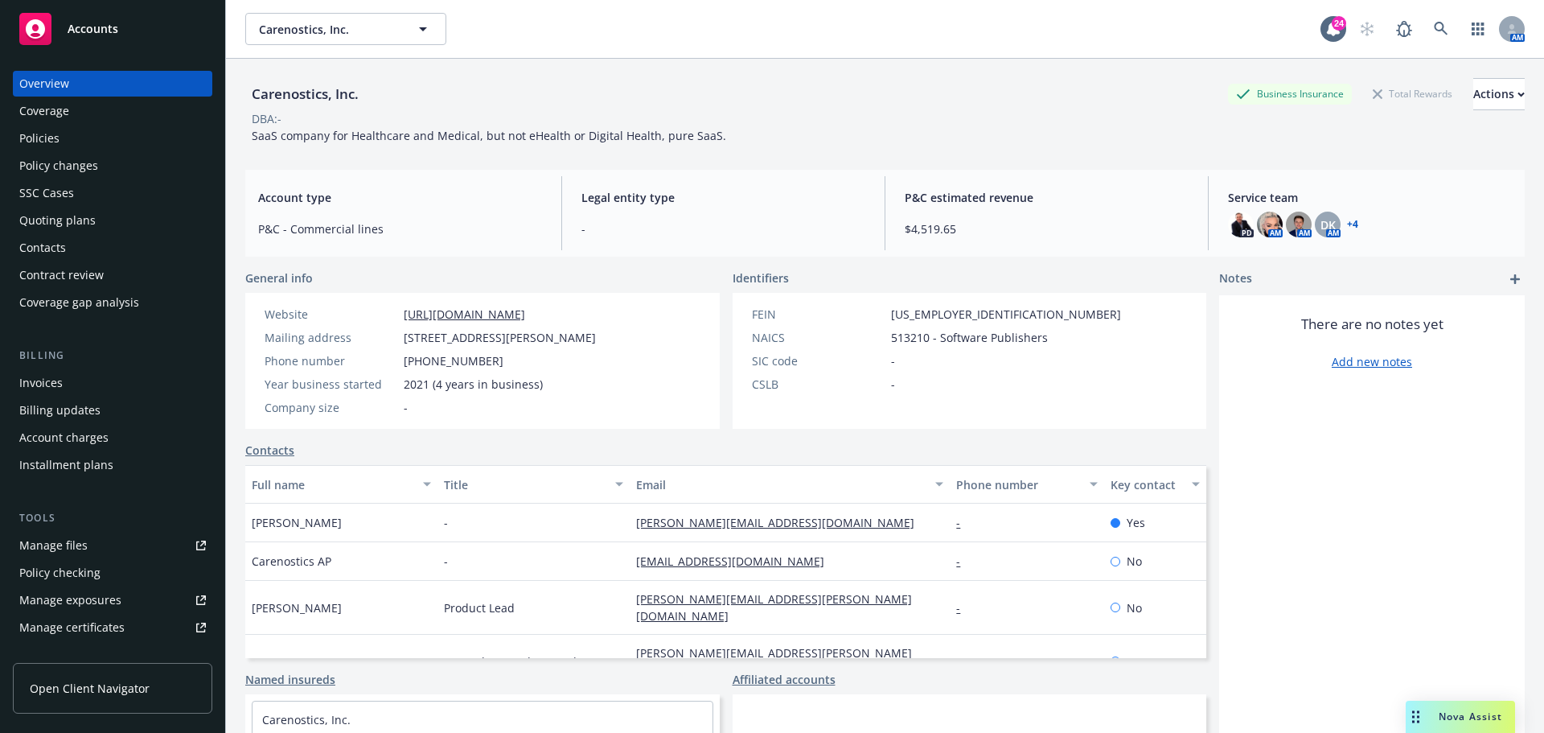 Image resolution: width=1544 pixels, height=733 pixels. What do you see at coordinates (64, 438) in the screenshot?
I see `div: Account charges` at bounding box center [64, 438].